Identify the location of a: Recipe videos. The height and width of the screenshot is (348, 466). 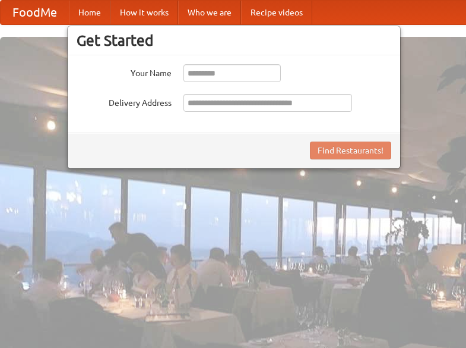
(277, 12).